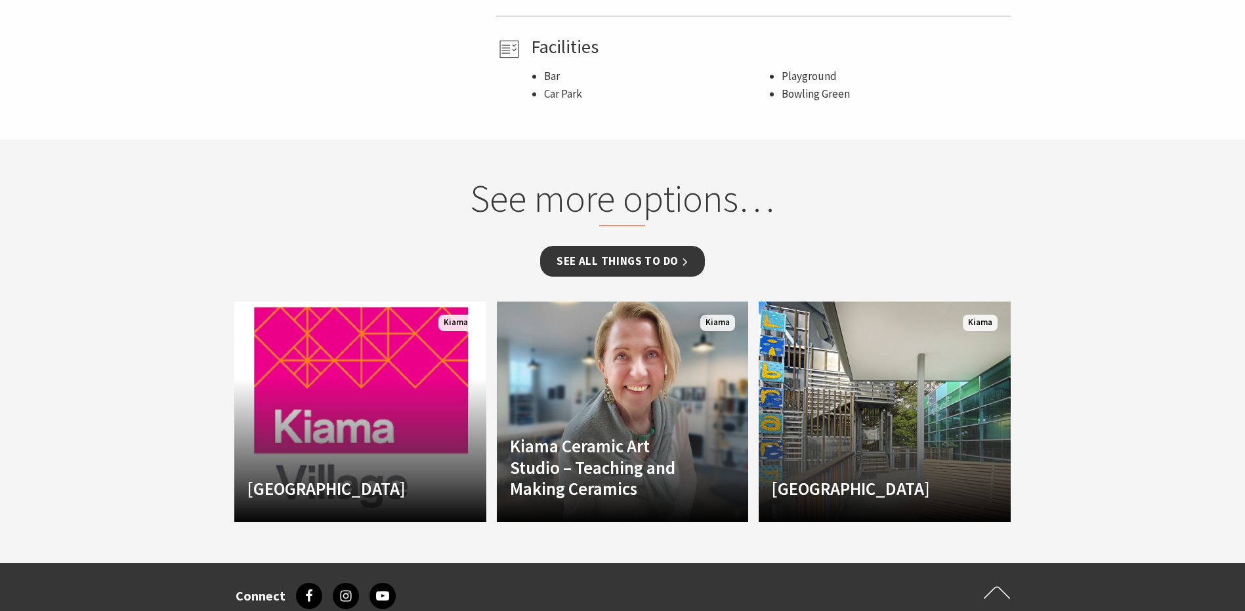  Describe the element at coordinates (894, 76) in the screenshot. I see `li: Playground` at that location.